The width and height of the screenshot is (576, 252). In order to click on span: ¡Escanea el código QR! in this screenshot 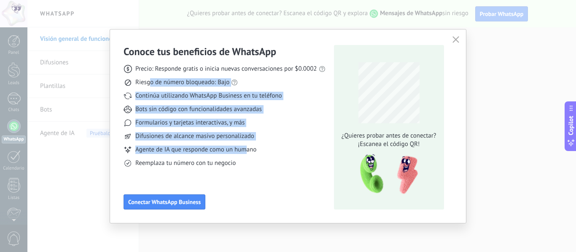, I will do `click(389, 145)`.